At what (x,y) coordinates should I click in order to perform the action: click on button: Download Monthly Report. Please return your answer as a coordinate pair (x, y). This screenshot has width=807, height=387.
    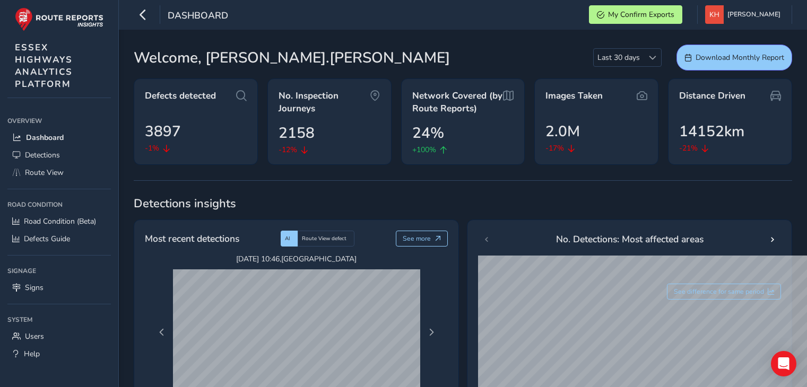
    Looking at the image, I should click on (734, 57).